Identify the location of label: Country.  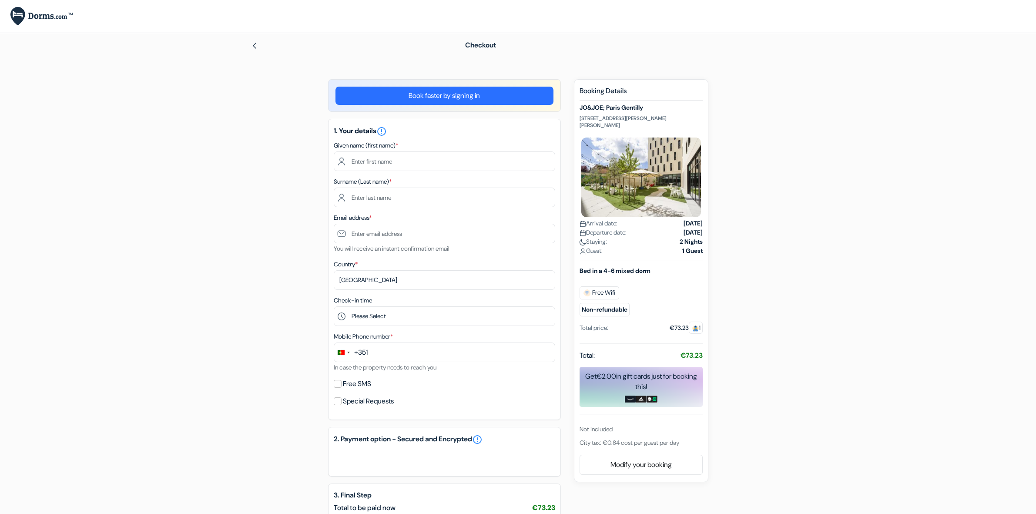
(346, 264).